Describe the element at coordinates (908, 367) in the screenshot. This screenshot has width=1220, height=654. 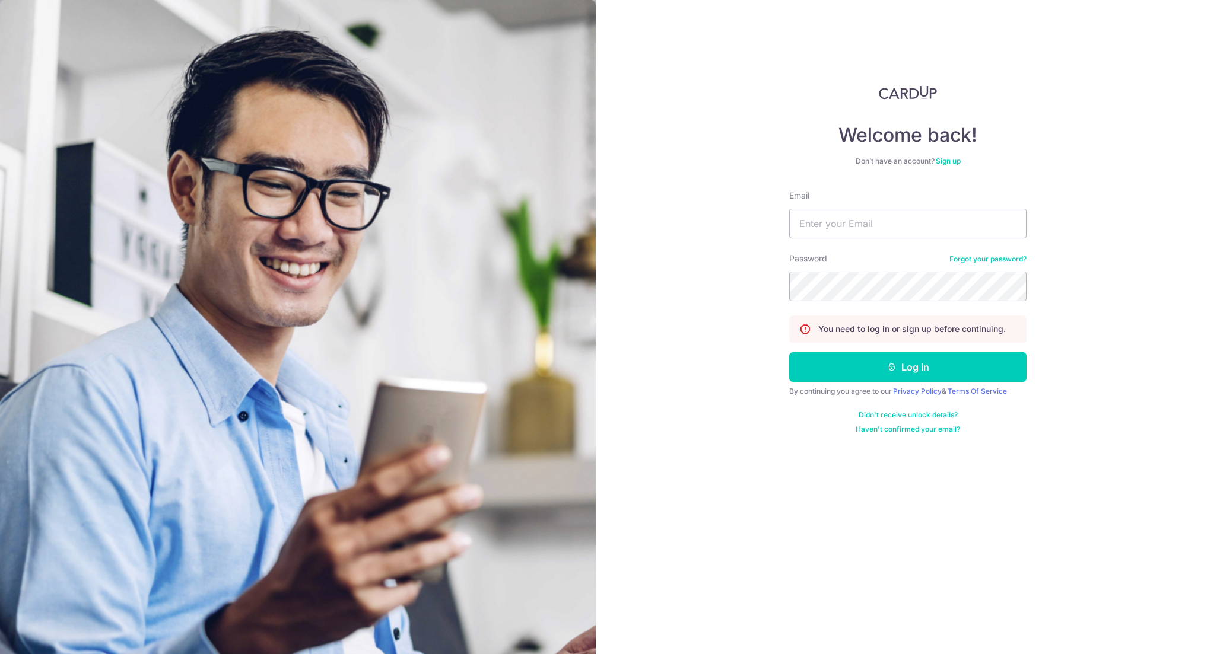
I see `button: Log in` at that location.